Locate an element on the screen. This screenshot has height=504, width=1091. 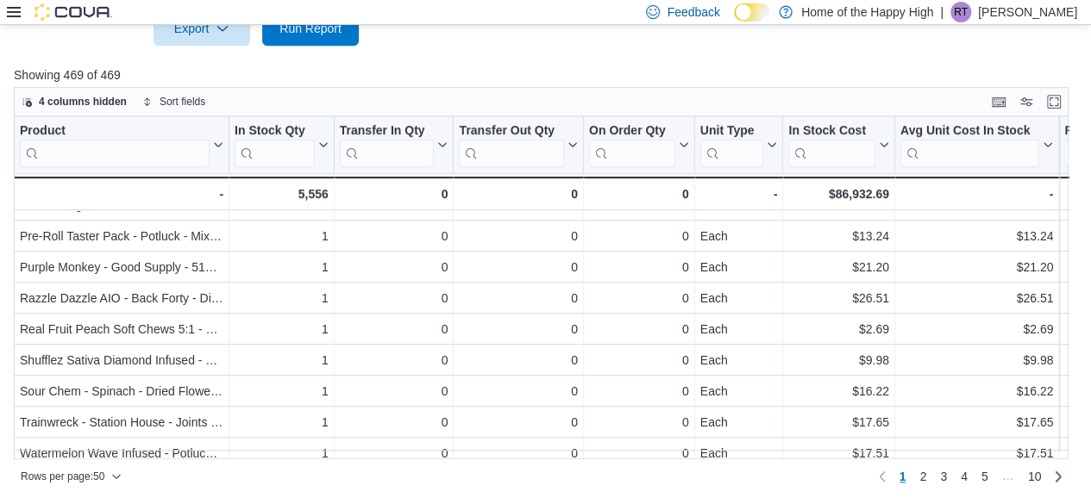
div: Trainwreck - Station House - Joints - 6 x 0.5g is located at coordinates (122, 422).